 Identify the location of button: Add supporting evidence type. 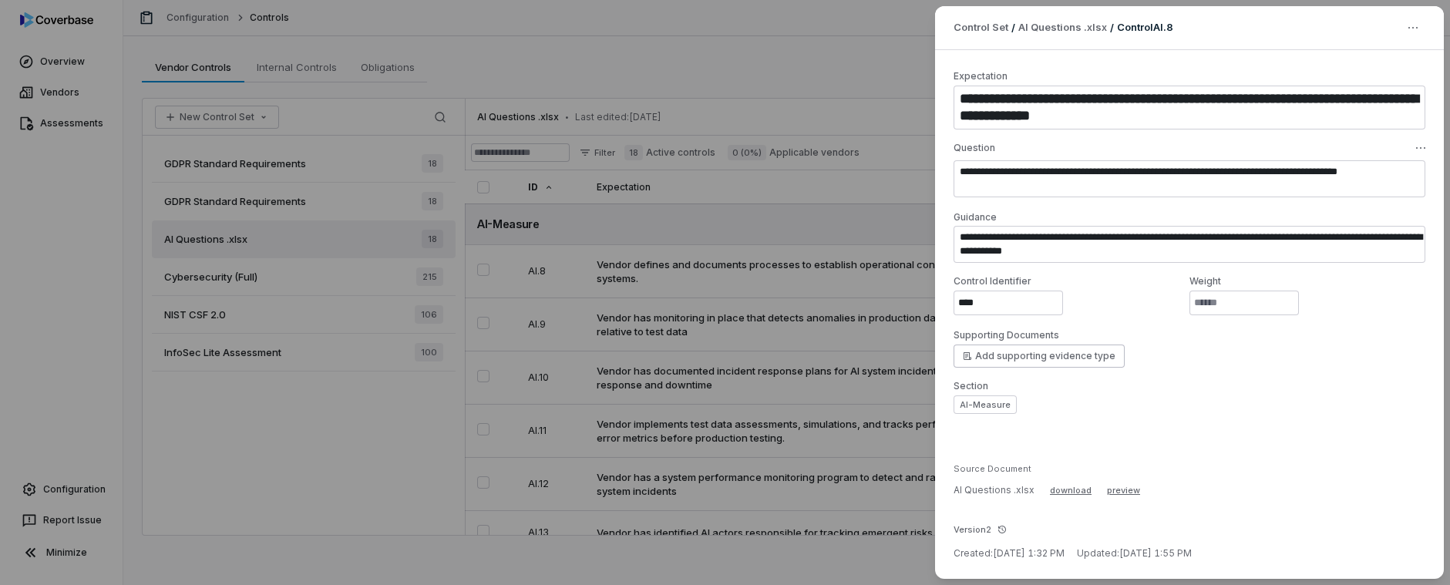
(1039, 356).